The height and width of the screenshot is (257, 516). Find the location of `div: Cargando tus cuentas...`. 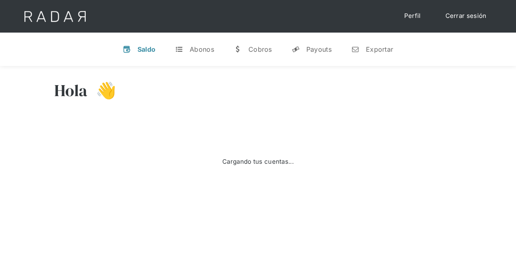

div: Cargando tus cuentas... is located at coordinates (258, 162).